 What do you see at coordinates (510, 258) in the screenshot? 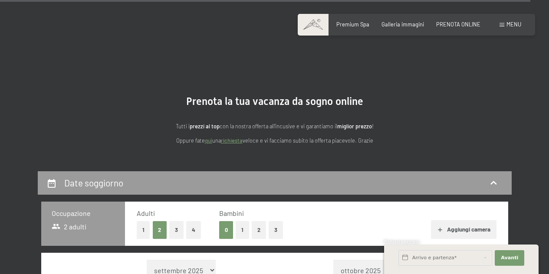
I see `button: Avanti` at bounding box center [510, 258].